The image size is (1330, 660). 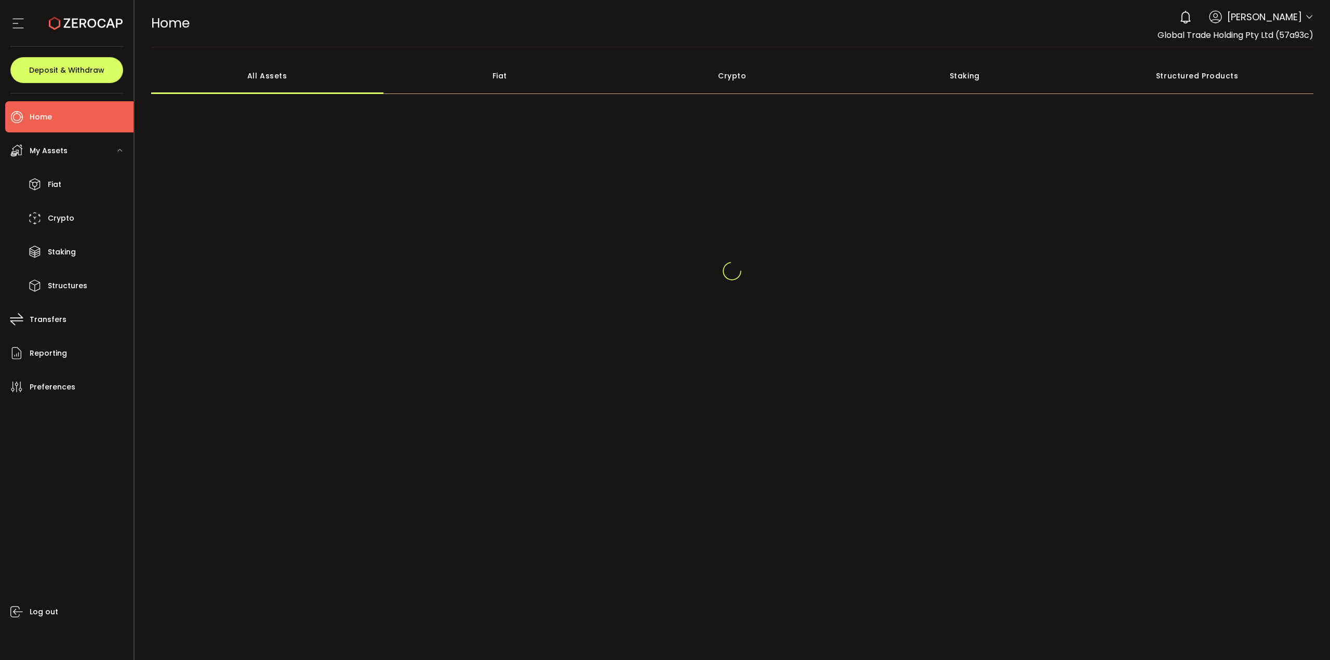 What do you see at coordinates (66, 70) in the screenshot?
I see `span: Deposit & Withdraw` at bounding box center [66, 70].